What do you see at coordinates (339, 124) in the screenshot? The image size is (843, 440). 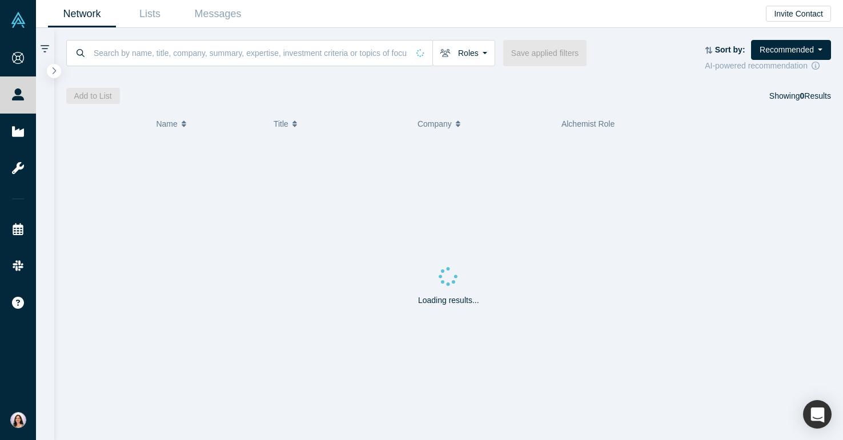 I see `button: Title` at bounding box center [339, 124].